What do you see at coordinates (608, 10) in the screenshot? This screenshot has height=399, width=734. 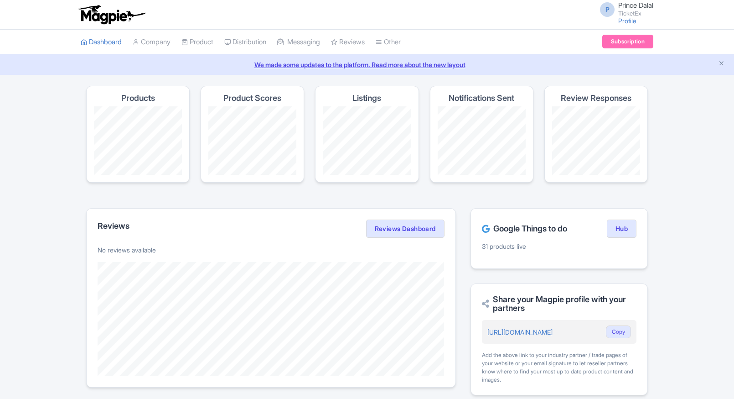 I see `span: P` at bounding box center [608, 10].